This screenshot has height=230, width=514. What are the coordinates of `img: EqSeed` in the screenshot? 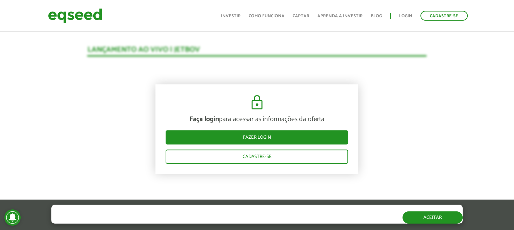 It's located at (75, 16).